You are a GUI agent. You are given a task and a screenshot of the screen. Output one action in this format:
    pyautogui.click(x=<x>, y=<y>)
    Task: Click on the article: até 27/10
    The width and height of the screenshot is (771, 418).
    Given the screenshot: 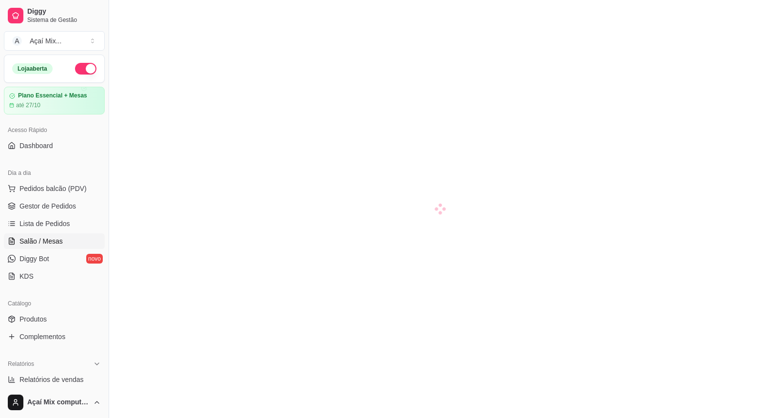 What is the action you would take?
    pyautogui.click(x=28, y=105)
    